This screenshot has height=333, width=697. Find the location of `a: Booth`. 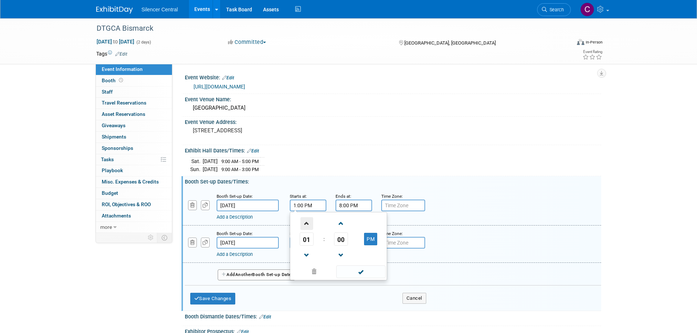

a: Booth is located at coordinates (134, 81).